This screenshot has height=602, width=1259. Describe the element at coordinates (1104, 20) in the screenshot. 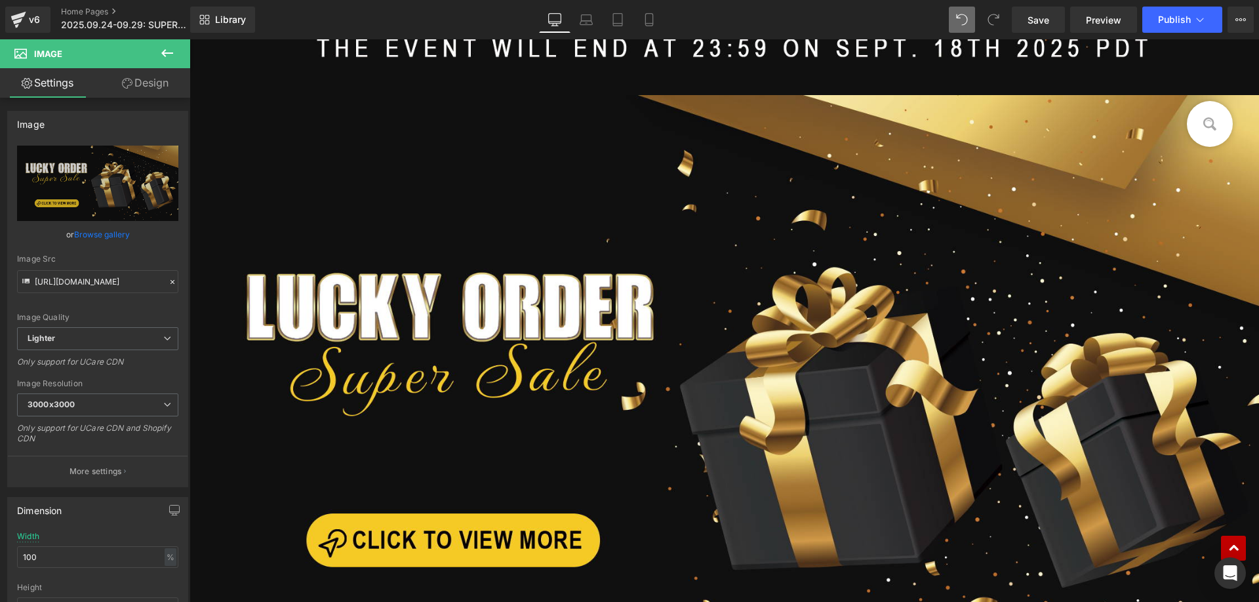

I see `a: Preview` at that location.